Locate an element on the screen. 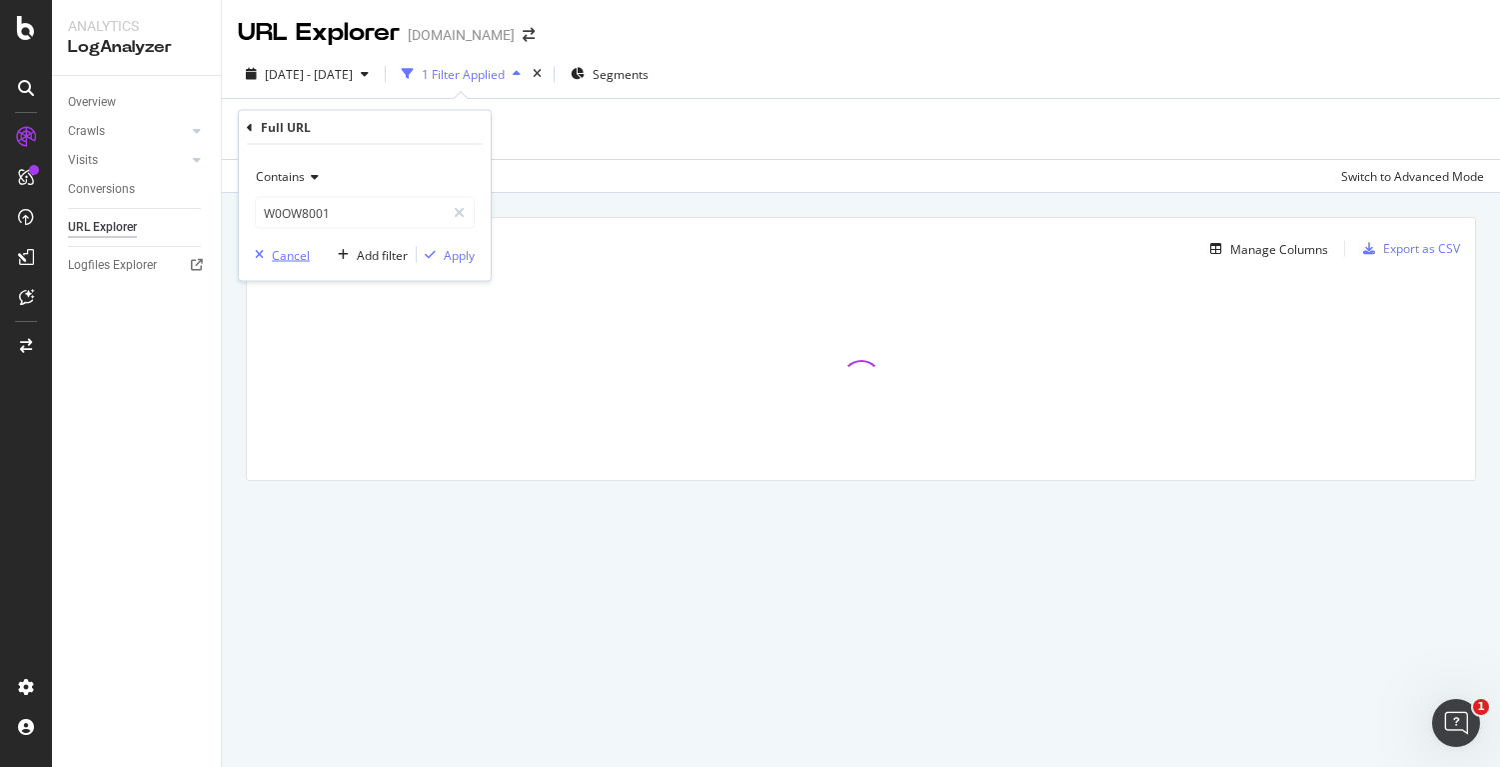 The image size is (1500, 767). div: Visits is located at coordinates (83, 160).